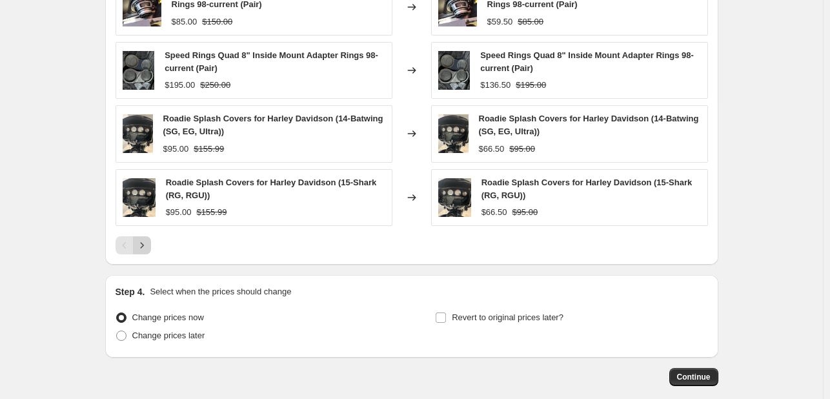  Describe the element at coordinates (168, 317) in the screenshot. I see `span: Change prices now` at that location.